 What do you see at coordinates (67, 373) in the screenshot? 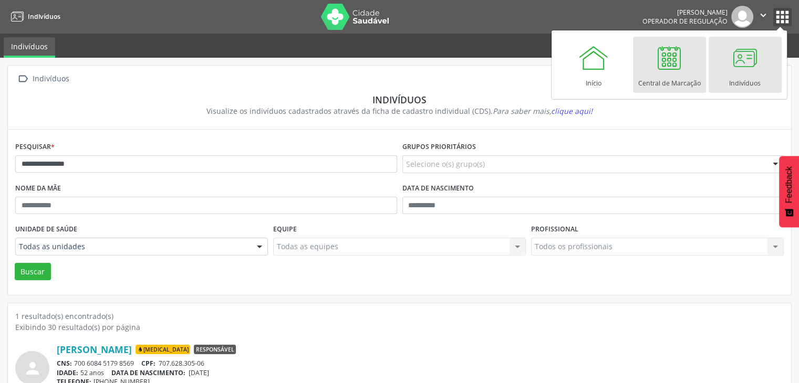
I see `span: IDADE:` at bounding box center [67, 373].